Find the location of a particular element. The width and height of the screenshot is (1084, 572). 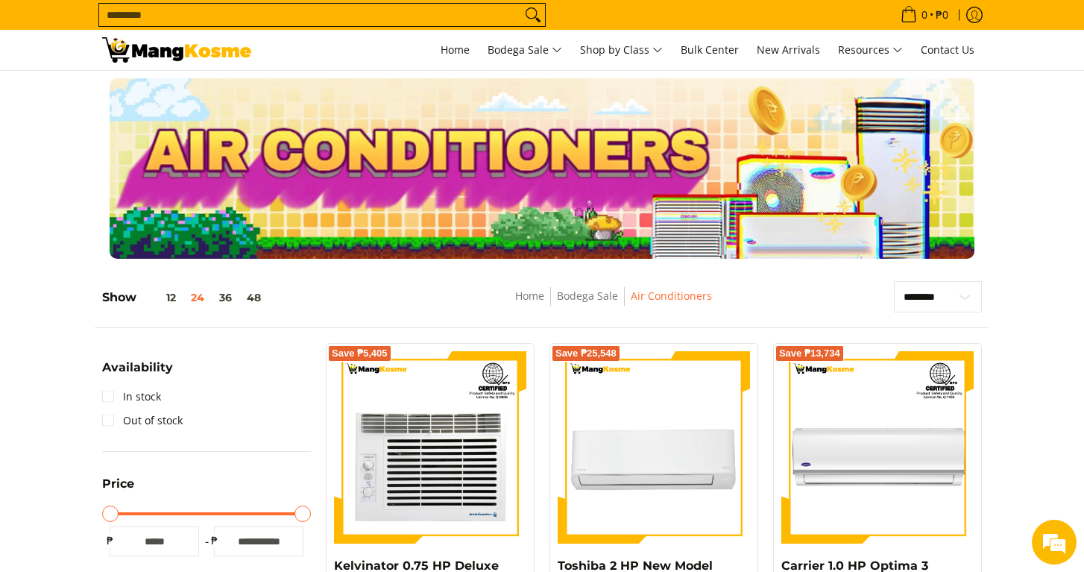

button: 12 is located at coordinates (160, 298).